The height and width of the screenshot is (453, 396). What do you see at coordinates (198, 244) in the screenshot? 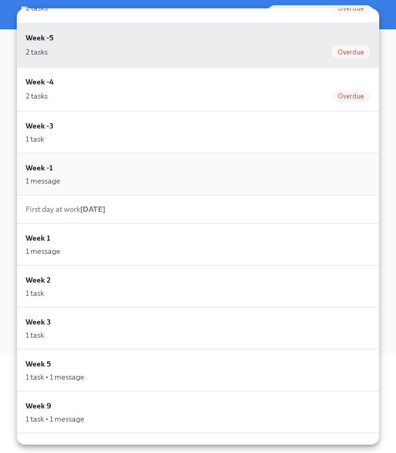
I see `a: Week 11 message` at bounding box center [198, 244].